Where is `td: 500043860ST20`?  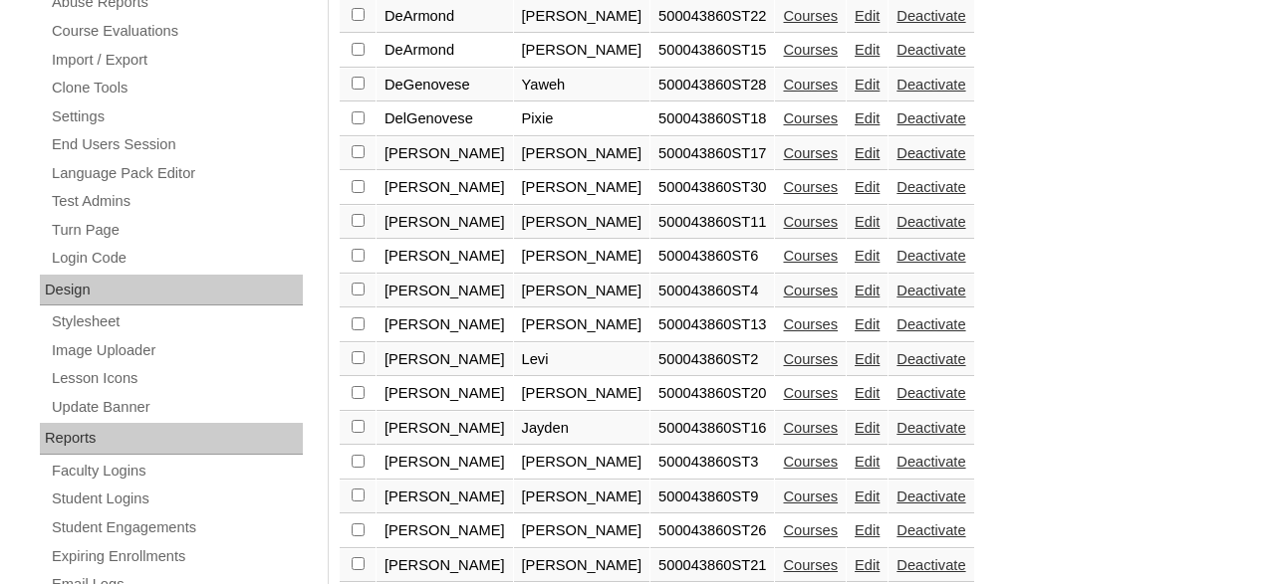
td: 500043860ST20 is located at coordinates (712, 394).